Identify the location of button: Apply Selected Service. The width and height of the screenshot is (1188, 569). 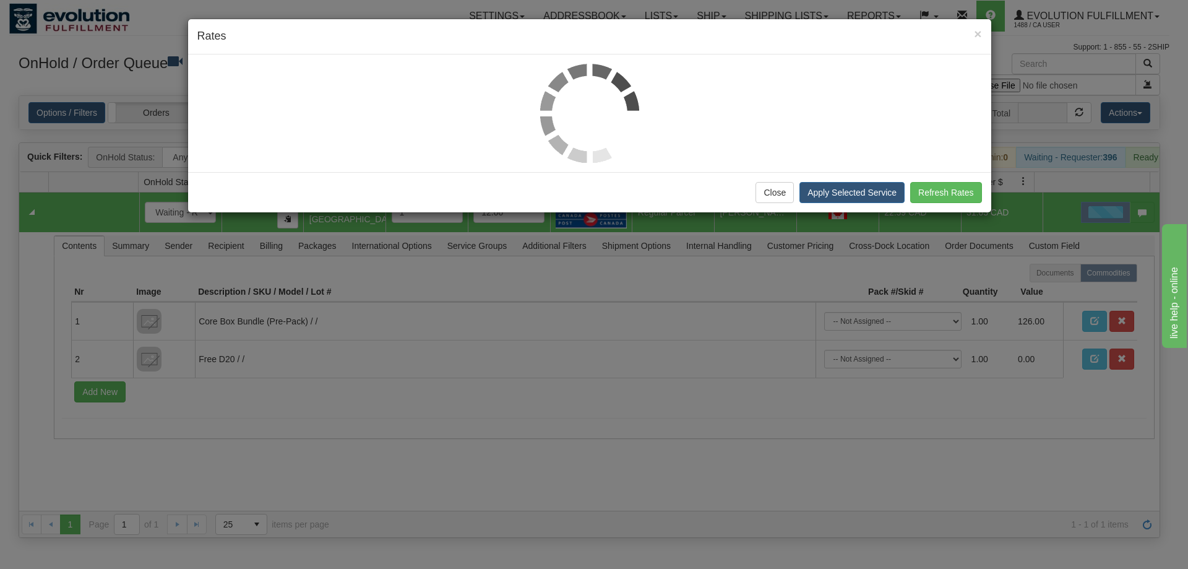
(852, 192).